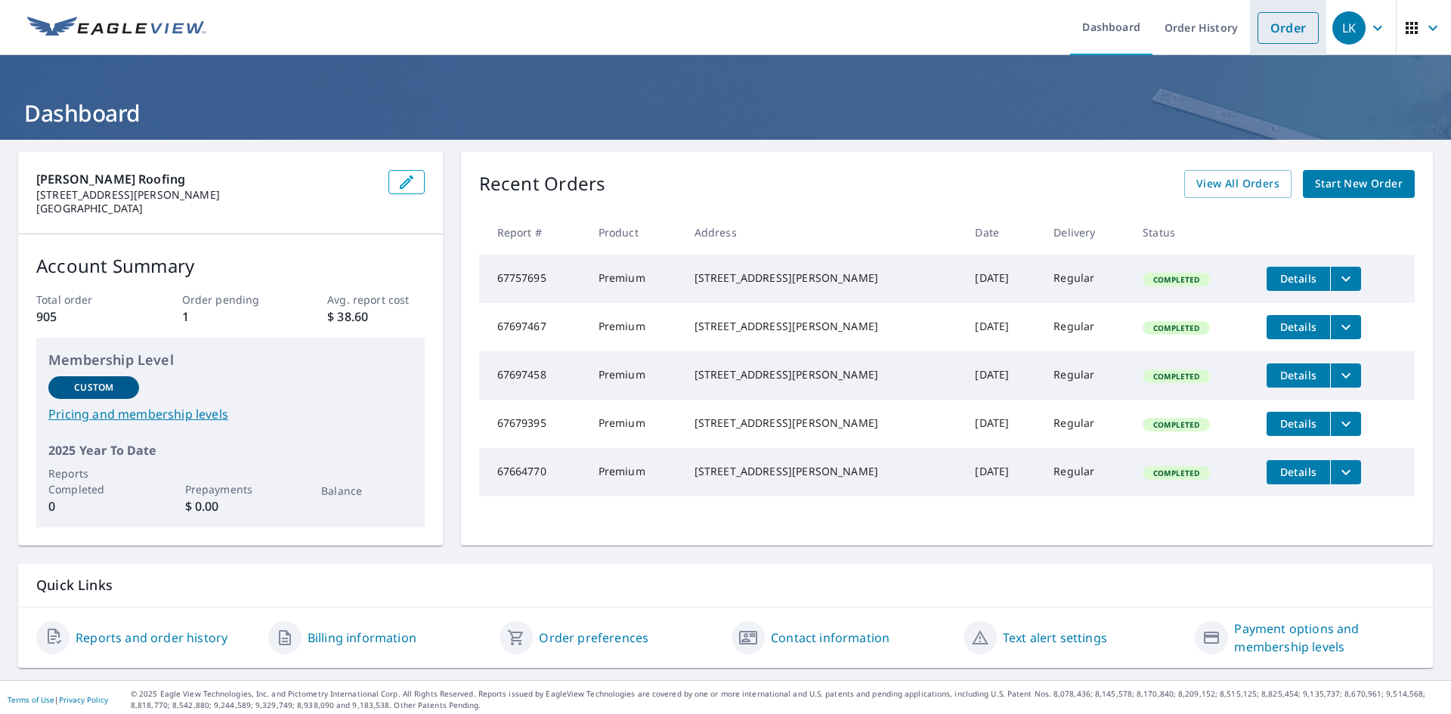 The height and width of the screenshot is (714, 1451). What do you see at coordinates (726, 585) in the screenshot?
I see `p: Quick Links` at bounding box center [726, 585].